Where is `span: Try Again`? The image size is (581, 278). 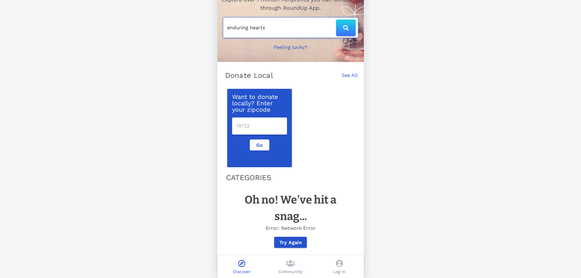
span: Try Again is located at coordinates (290, 242).